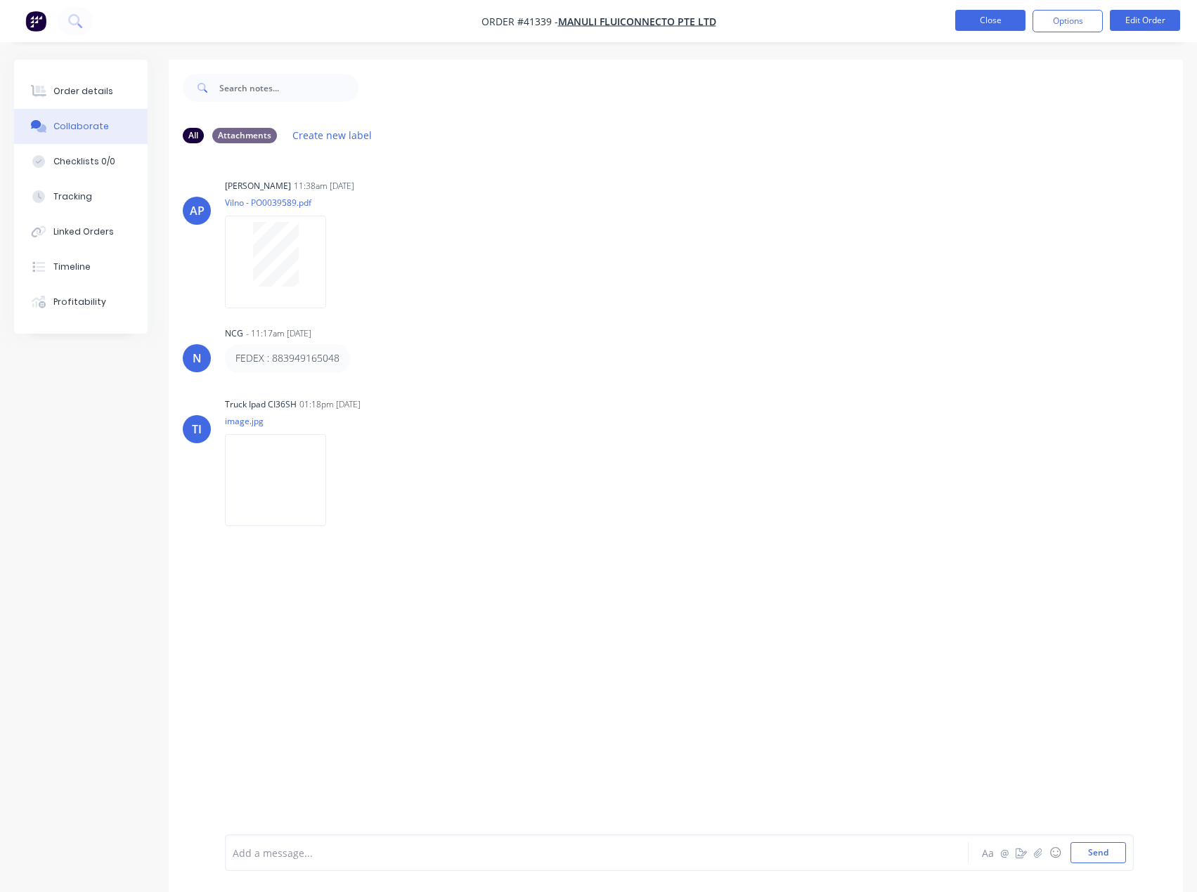  I want to click on div: AP, so click(197, 211).